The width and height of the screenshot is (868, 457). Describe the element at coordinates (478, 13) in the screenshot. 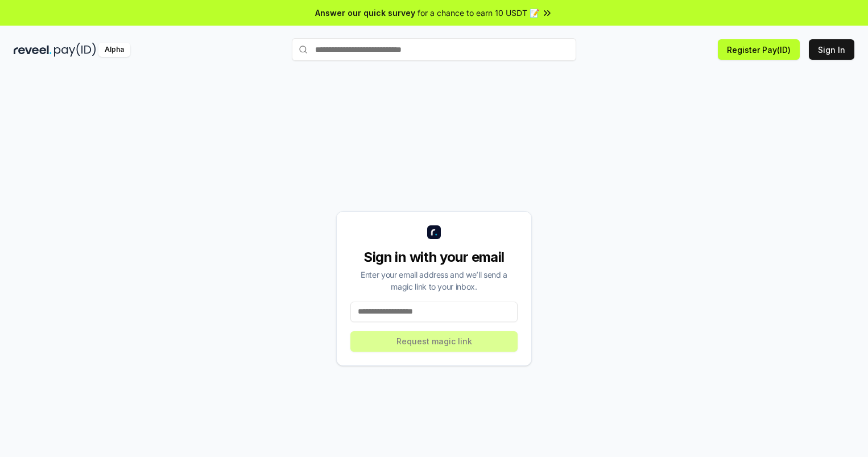

I see `span: for a chance to earn 10 USDT 📝` at that location.